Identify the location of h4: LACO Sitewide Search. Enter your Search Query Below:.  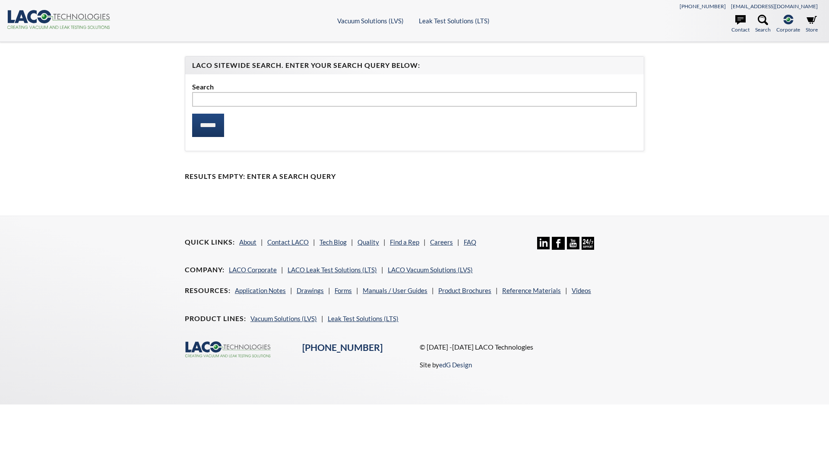
(415, 65).